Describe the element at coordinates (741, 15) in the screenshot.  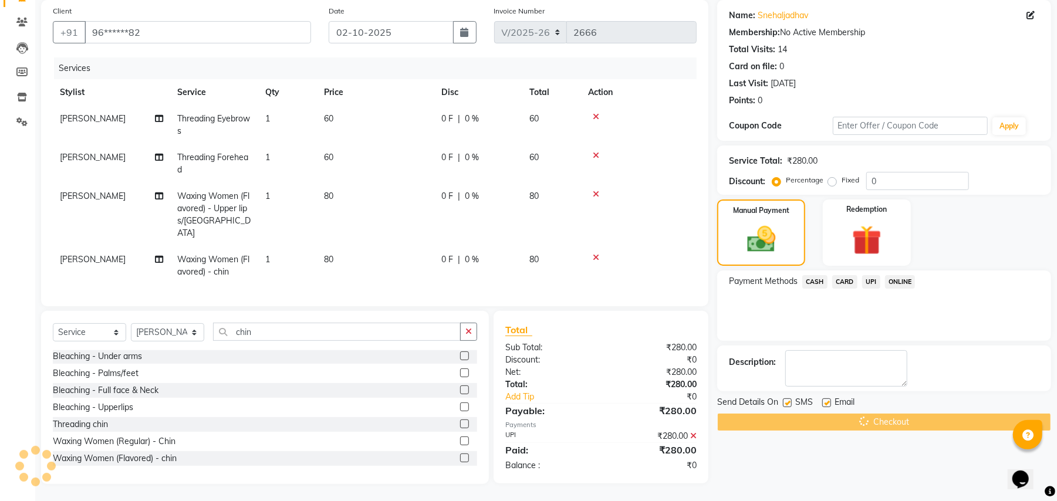
I see `div: Name:` at that location.